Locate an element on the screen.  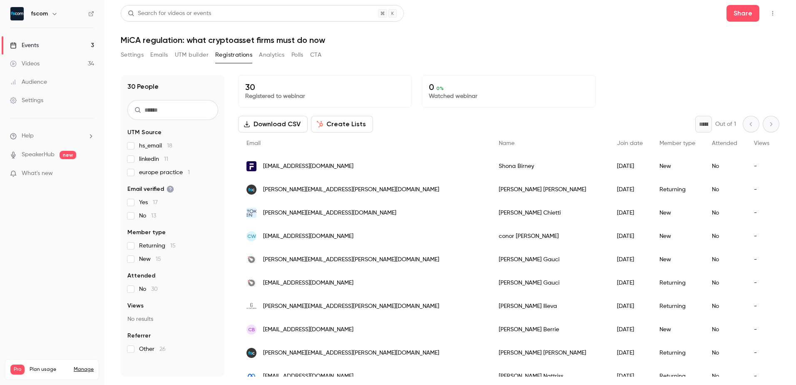
span: 1 is located at coordinates (189, 172).